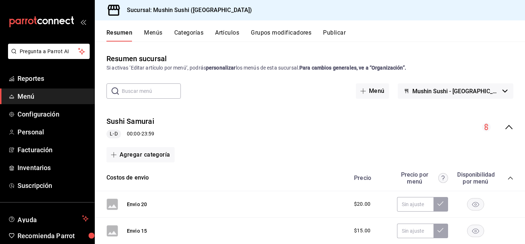 This screenshot has height=244, width=525. I want to click on button: open_drawer_menu, so click(83, 22).